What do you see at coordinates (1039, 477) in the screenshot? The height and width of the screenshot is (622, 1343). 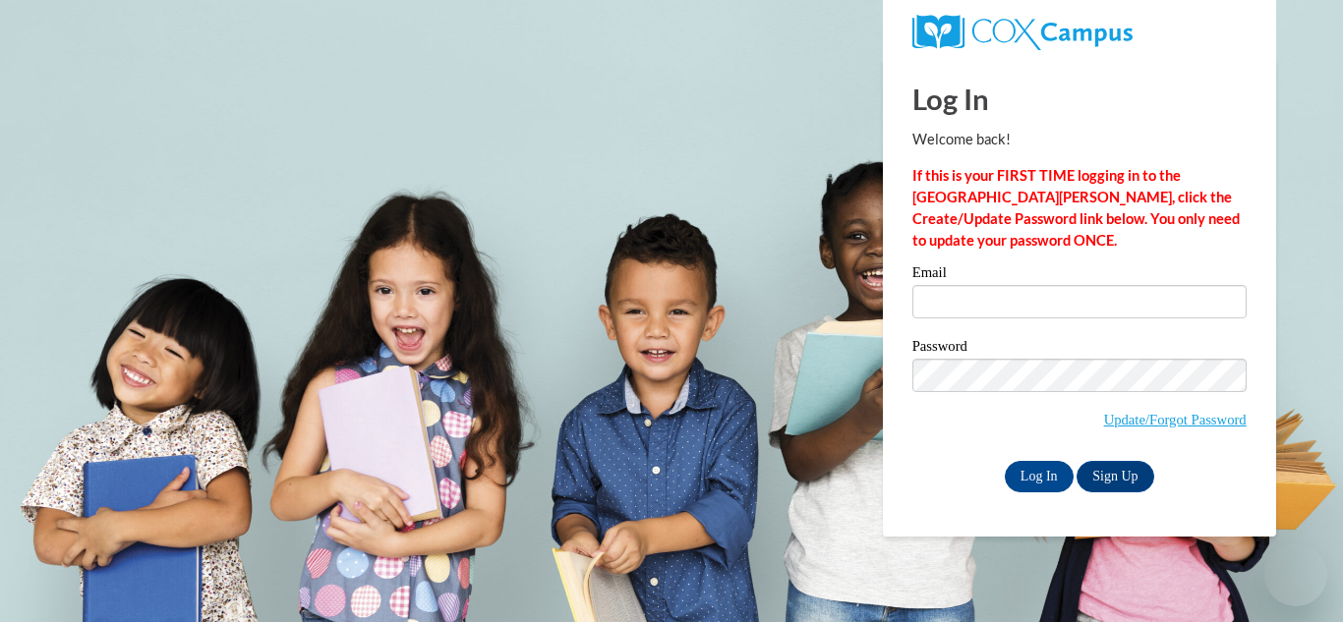 I see `input: Log In` at bounding box center [1039, 477].